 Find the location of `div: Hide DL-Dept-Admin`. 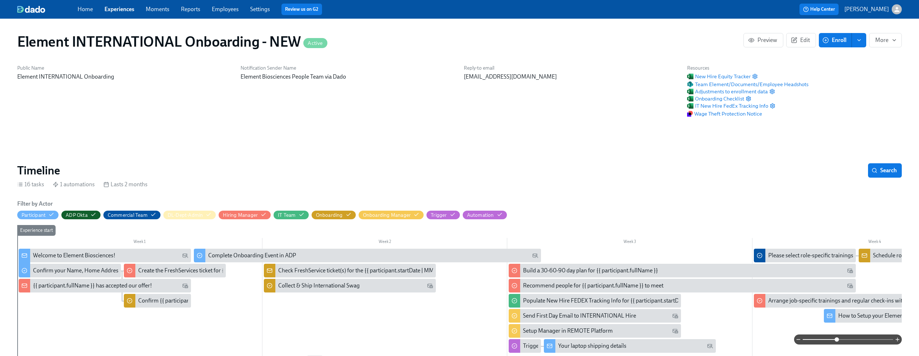

div: Hide DL-Dept-Admin is located at coordinates (185, 215).